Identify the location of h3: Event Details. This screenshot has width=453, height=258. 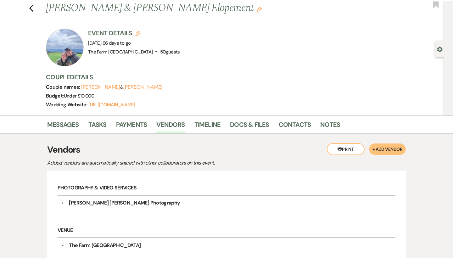
(134, 33).